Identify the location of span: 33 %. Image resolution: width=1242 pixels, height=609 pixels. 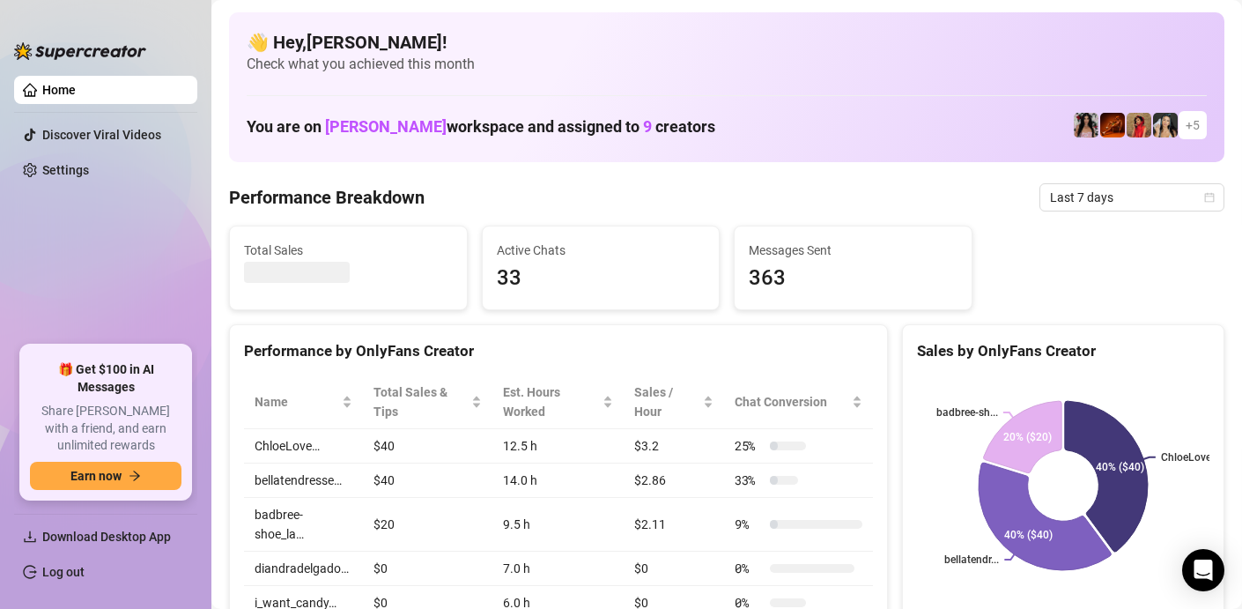
(749, 480).